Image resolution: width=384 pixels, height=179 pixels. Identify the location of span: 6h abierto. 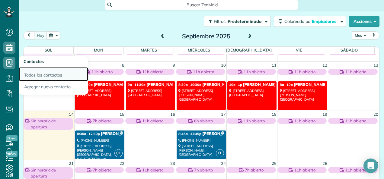
(204, 121).